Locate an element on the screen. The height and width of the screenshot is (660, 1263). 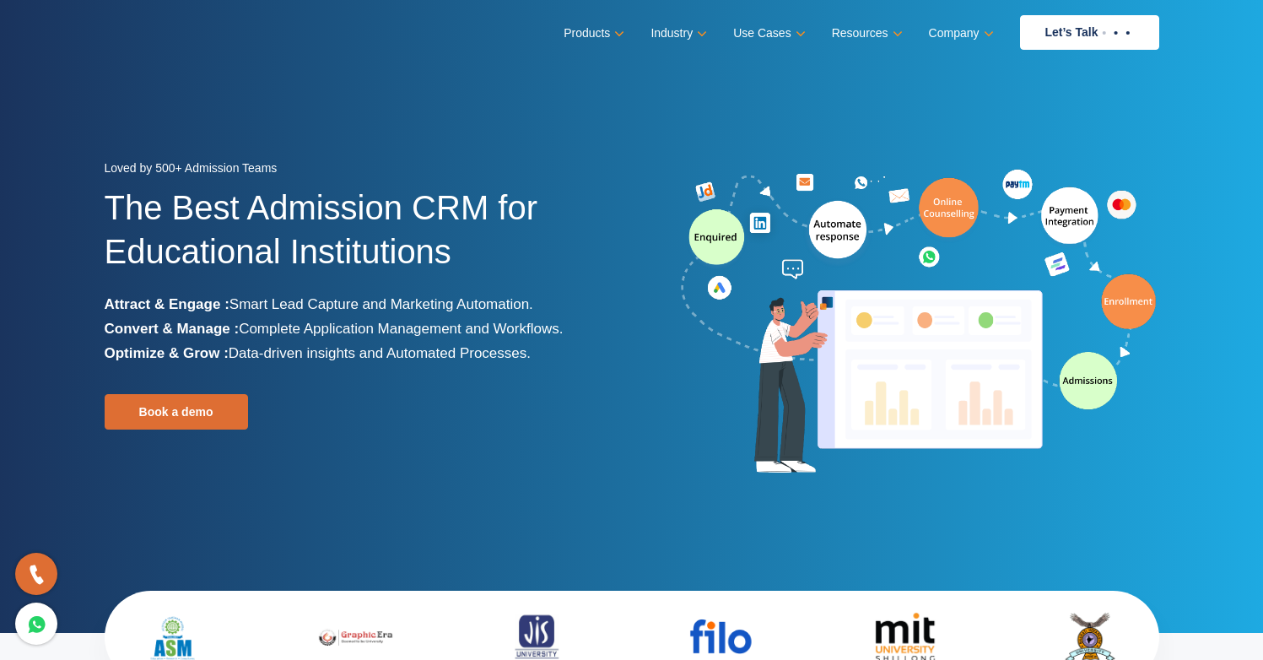
a: Let’s Talk is located at coordinates (1090, 32).